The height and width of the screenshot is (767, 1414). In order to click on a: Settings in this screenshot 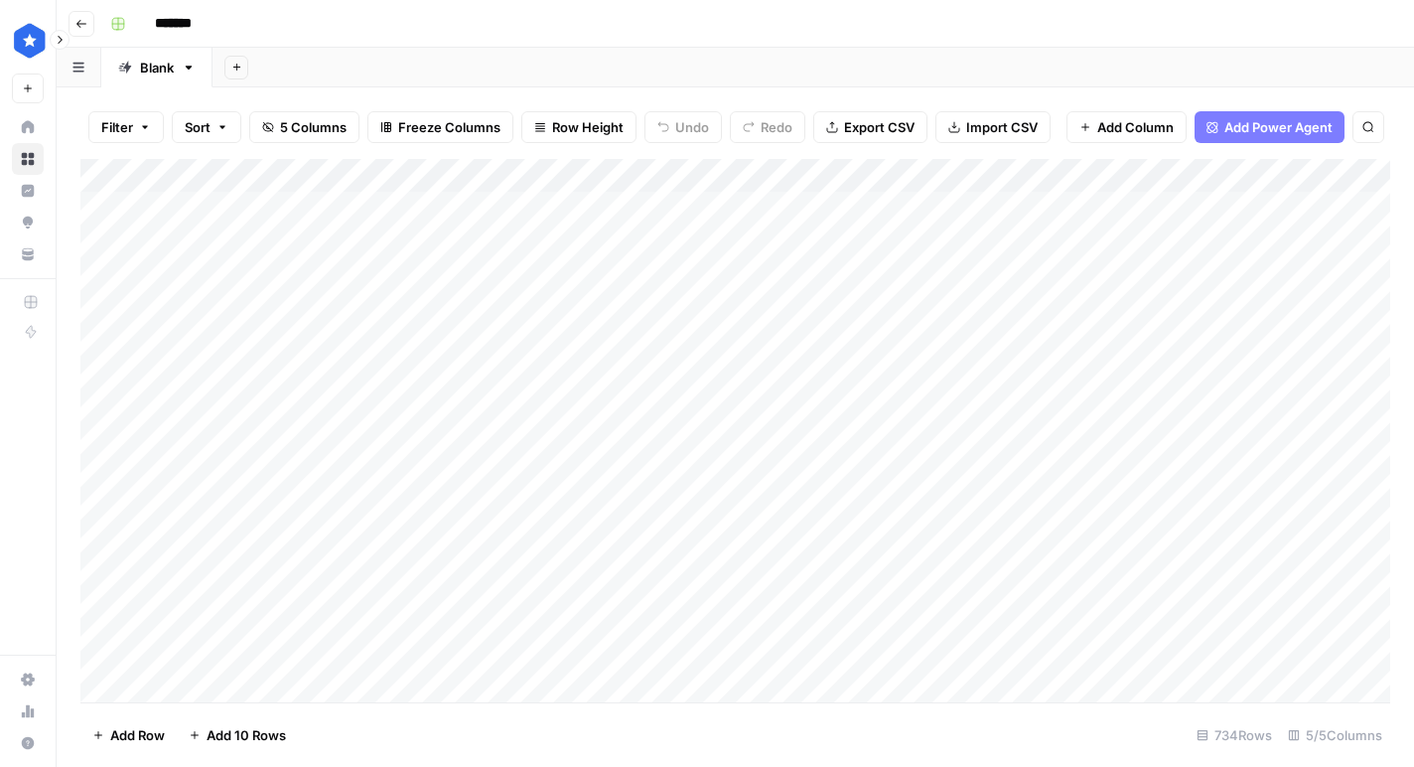, I will do `click(28, 679)`.